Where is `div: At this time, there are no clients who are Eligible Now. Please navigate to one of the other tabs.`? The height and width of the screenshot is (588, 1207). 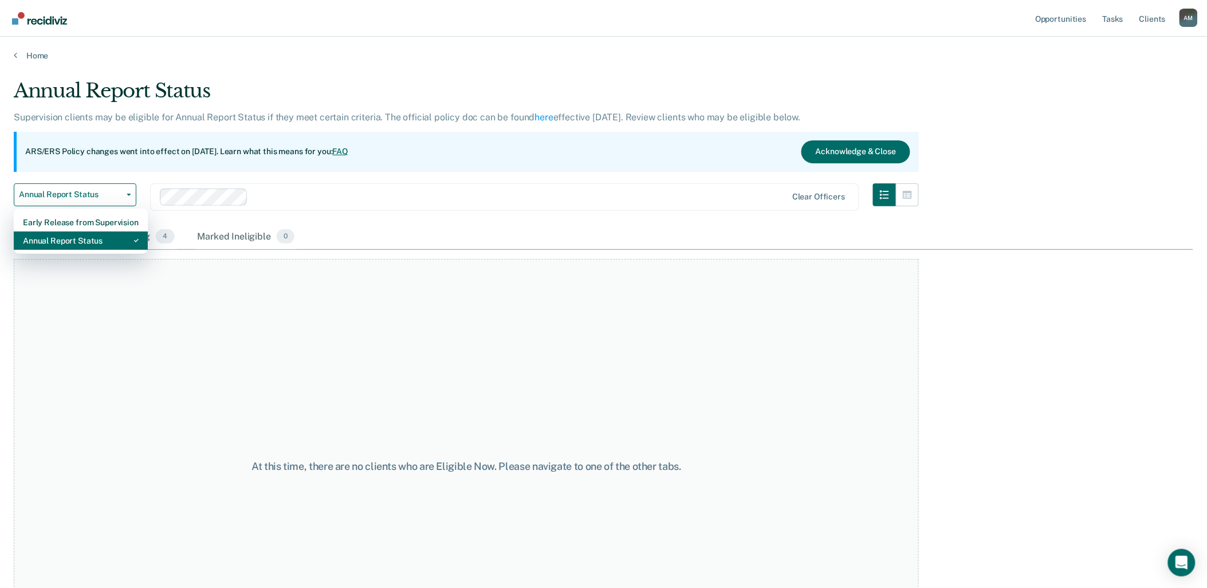
div: At this time, there are no clients who are Eligible Now. Please navigate to one of the other tabs. is located at coordinates (466, 466).